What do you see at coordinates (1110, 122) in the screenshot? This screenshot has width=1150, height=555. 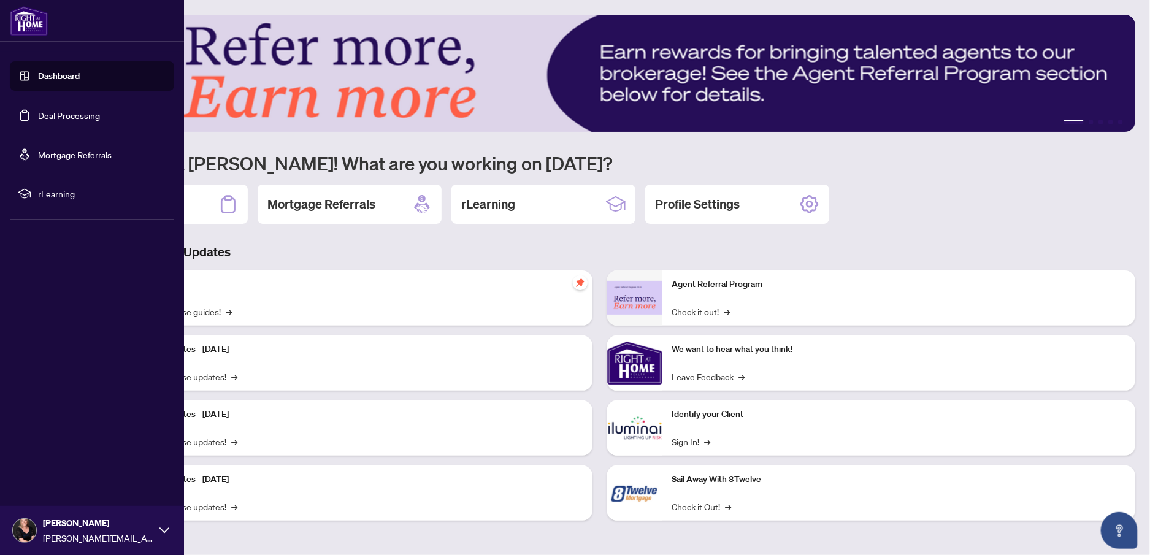 I see `button: 4` at bounding box center [1110, 122].